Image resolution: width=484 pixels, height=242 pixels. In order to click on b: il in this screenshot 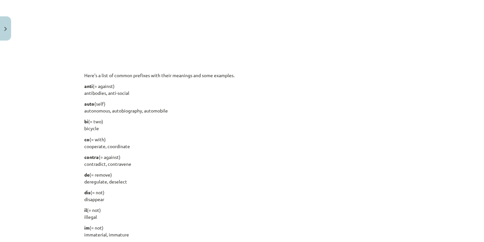, I will do `click(86, 209)`.